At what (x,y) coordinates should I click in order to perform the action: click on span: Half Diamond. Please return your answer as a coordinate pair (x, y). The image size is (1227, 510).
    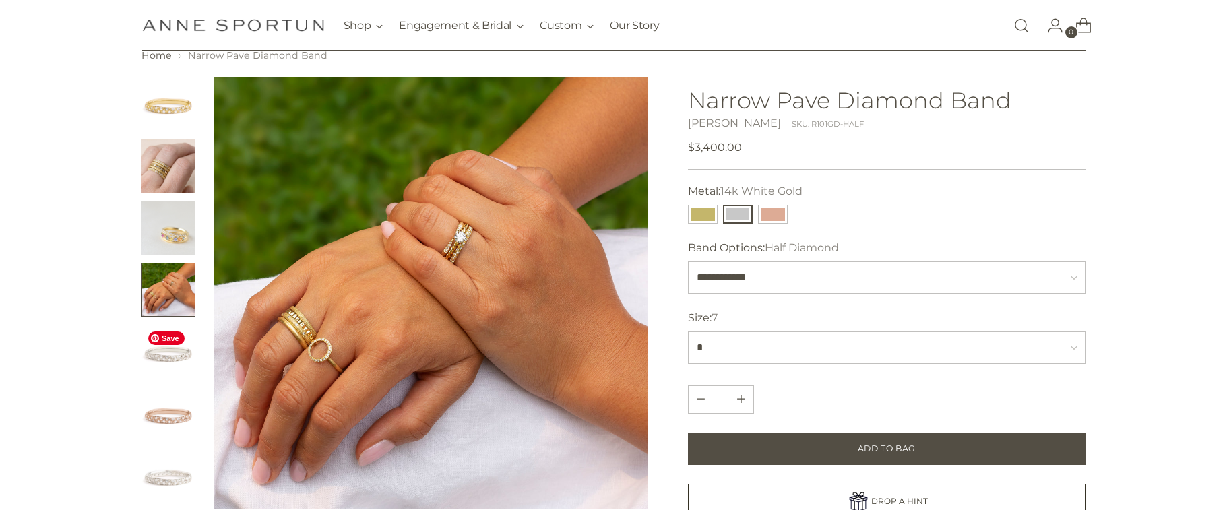
    Looking at the image, I should click on (802, 247).